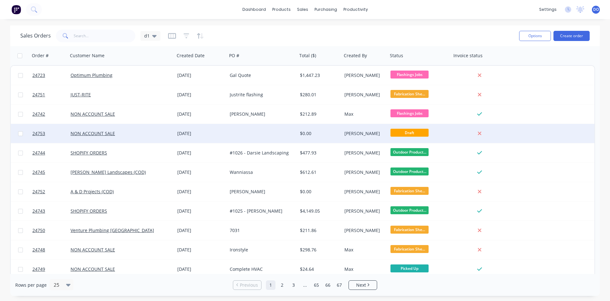  What do you see at coordinates (254, 10) in the screenshot?
I see `a: dashboard` at bounding box center [254, 10].